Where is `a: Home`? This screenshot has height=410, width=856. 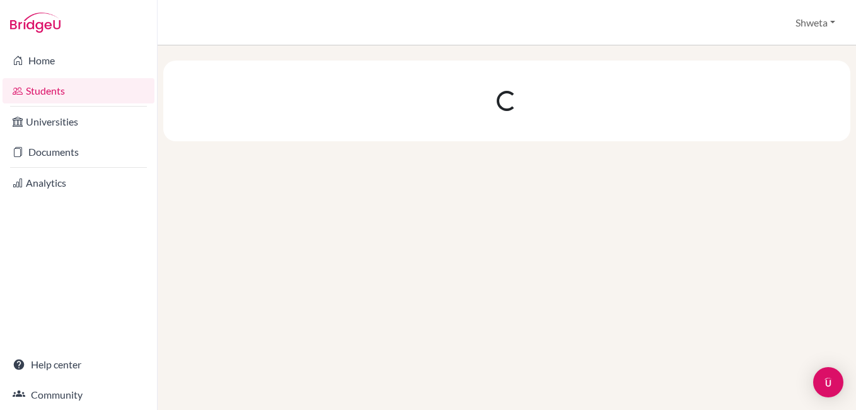
a: Home is located at coordinates (78, 60).